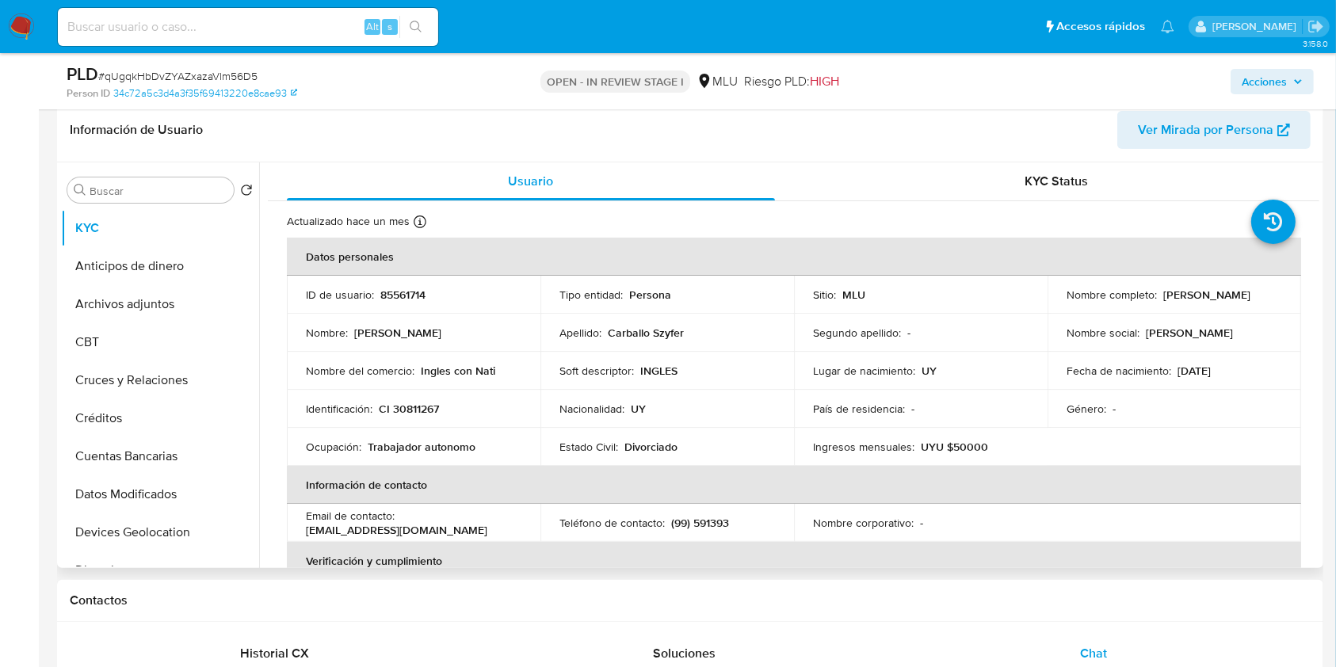  What do you see at coordinates (339, 409) in the screenshot?
I see `p: Identificación :` at bounding box center [339, 409].